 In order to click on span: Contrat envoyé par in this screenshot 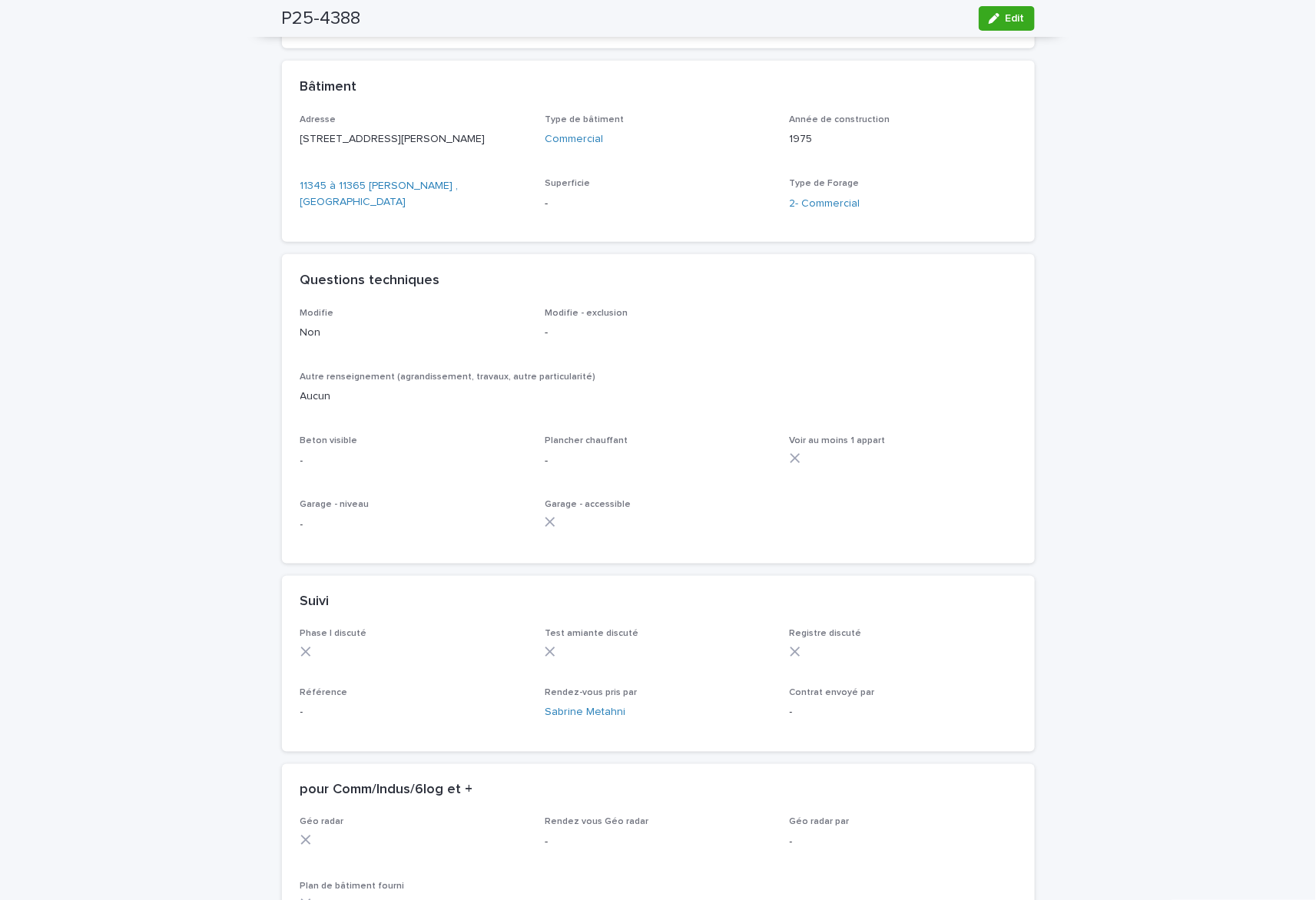, I will do `click(832, 694)`.